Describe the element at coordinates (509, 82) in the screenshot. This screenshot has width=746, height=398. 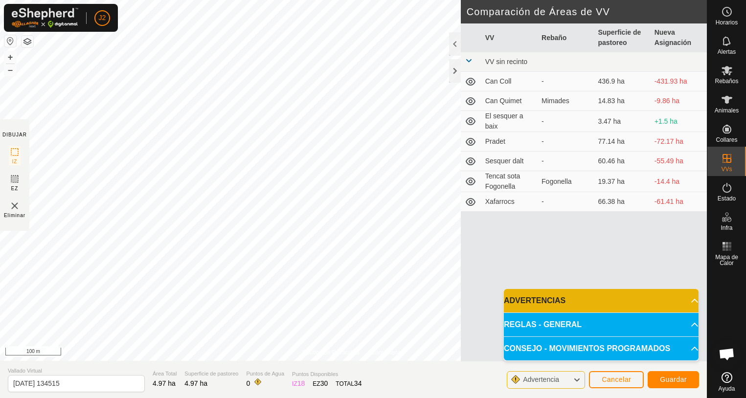
I see `td: Can Coll` at that location.